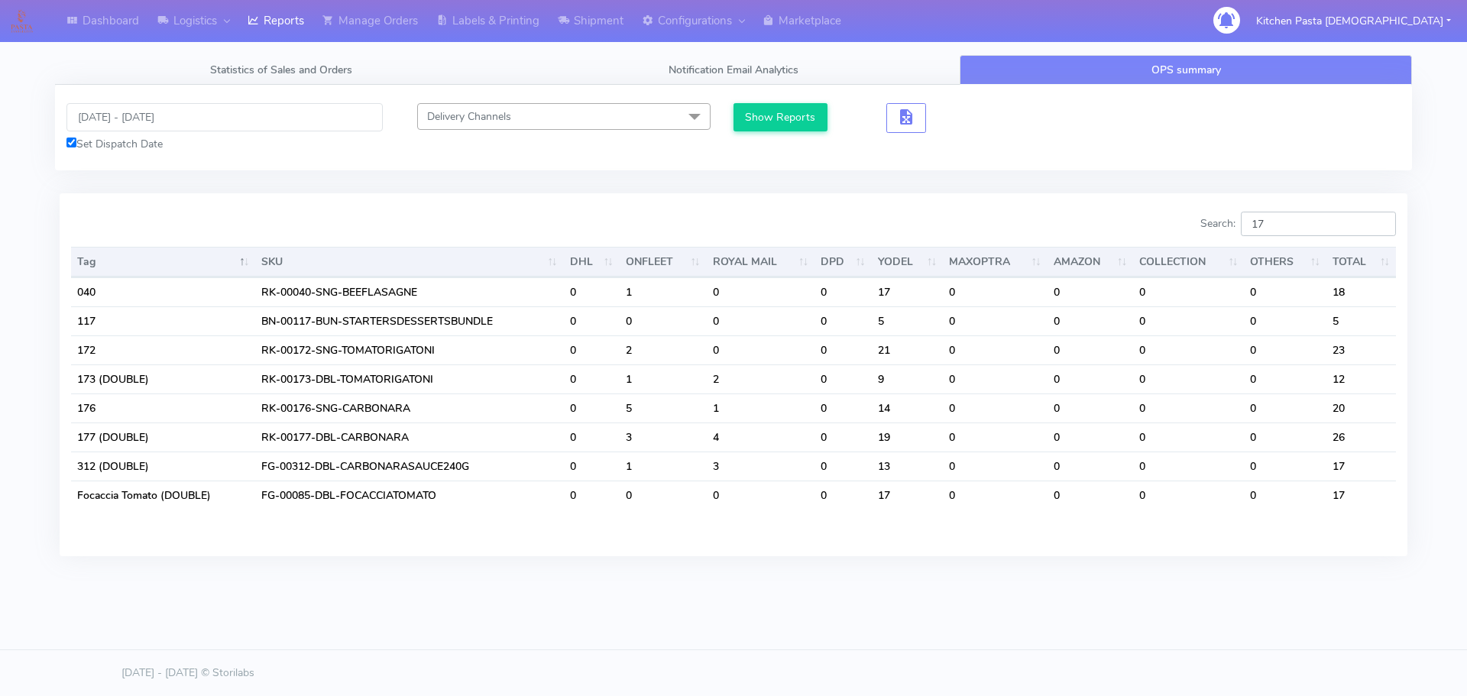  I want to click on th: AMAZON : activate to sort column ascending, so click(1090, 262).